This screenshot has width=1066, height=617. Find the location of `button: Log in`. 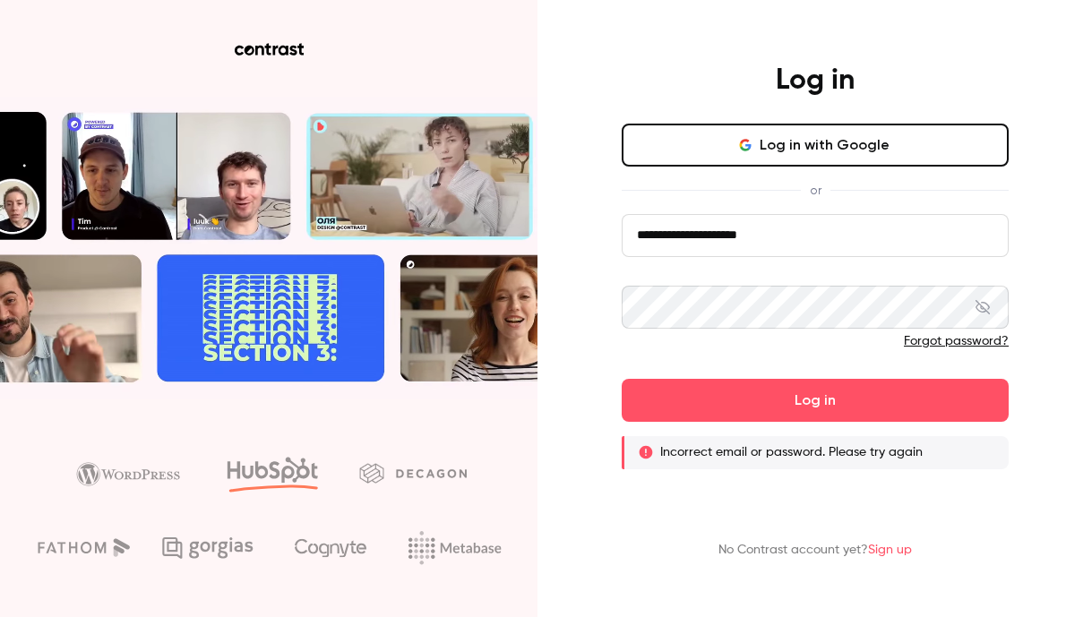

button: Log in is located at coordinates (815, 400).